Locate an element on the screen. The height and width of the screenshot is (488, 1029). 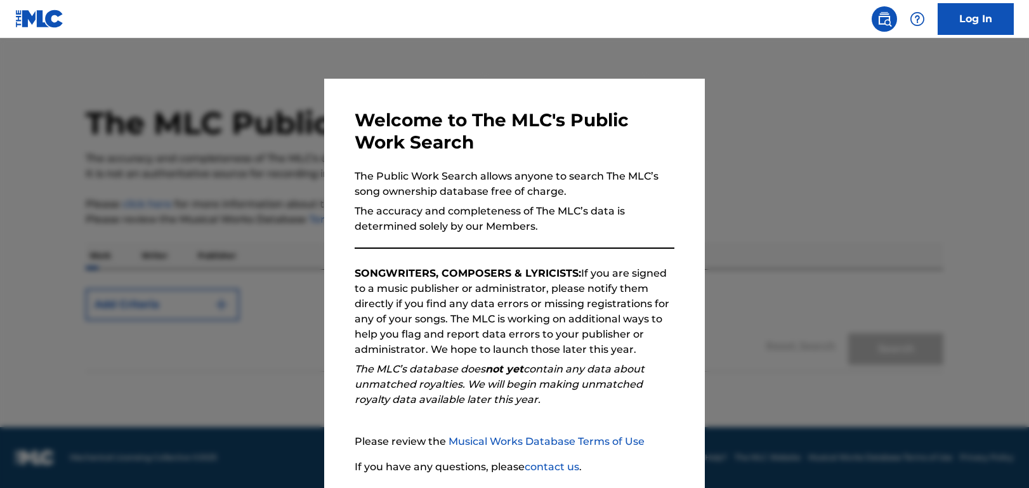
h3: Welcome to The MLC's Public Work Search is located at coordinates (514, 131).